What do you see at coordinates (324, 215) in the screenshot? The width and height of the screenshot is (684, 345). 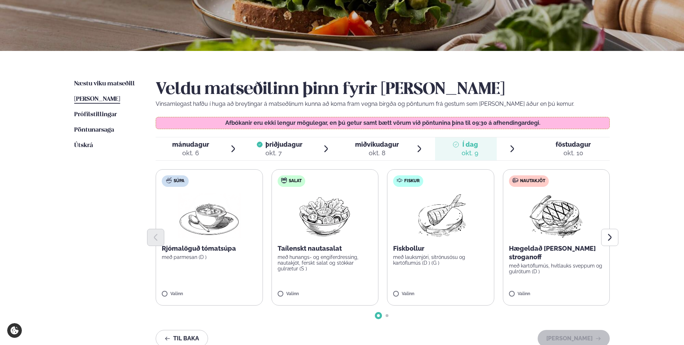 I see `img: Salad.png` at bounding box center [324, 215].